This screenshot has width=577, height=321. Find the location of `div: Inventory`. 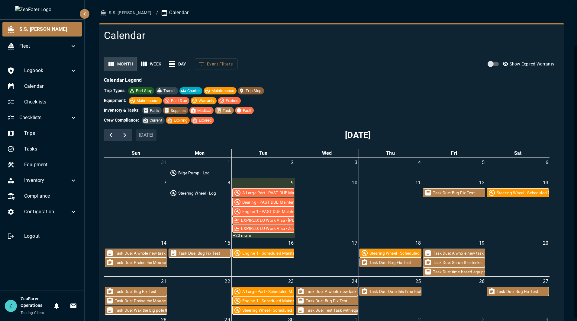

div: Inventory is located at coordinates (42, 181).